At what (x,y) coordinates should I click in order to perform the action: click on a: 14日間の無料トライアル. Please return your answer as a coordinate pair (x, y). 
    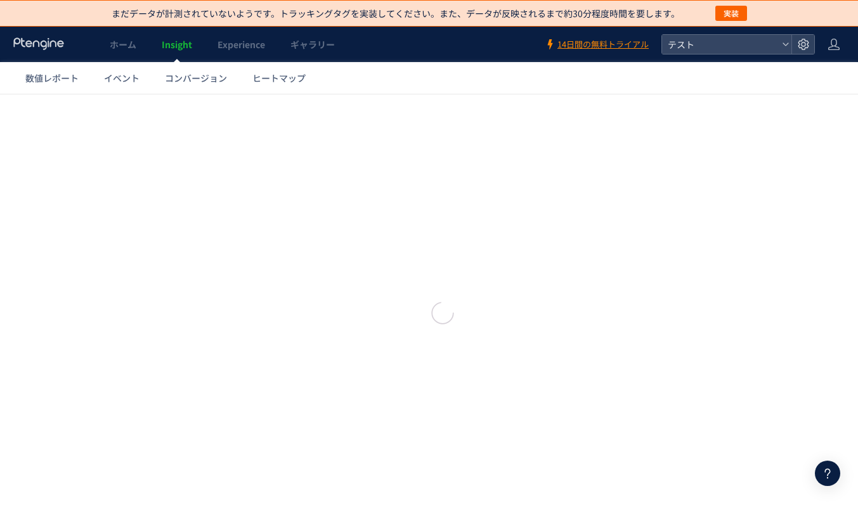
    Looking at the image, I should click on (597, 44).